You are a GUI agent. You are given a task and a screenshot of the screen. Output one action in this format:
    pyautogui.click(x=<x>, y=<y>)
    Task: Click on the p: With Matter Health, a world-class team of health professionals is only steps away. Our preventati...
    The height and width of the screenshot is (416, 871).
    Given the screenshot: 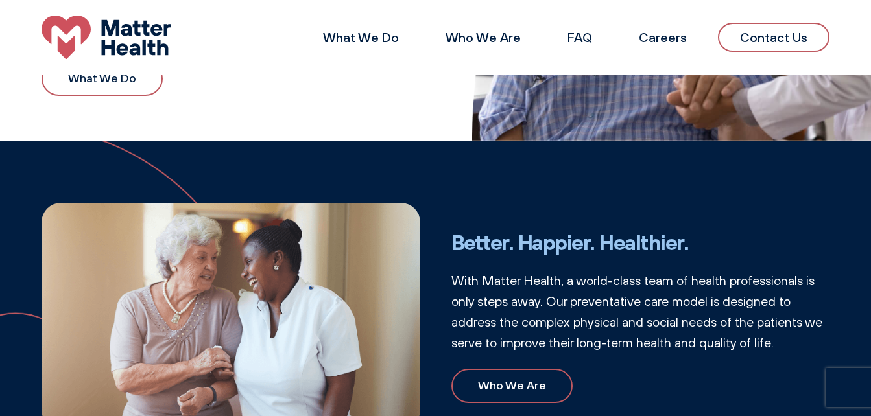 What is the action you would take?
    pyautogui.click(x=640, y=312)
    